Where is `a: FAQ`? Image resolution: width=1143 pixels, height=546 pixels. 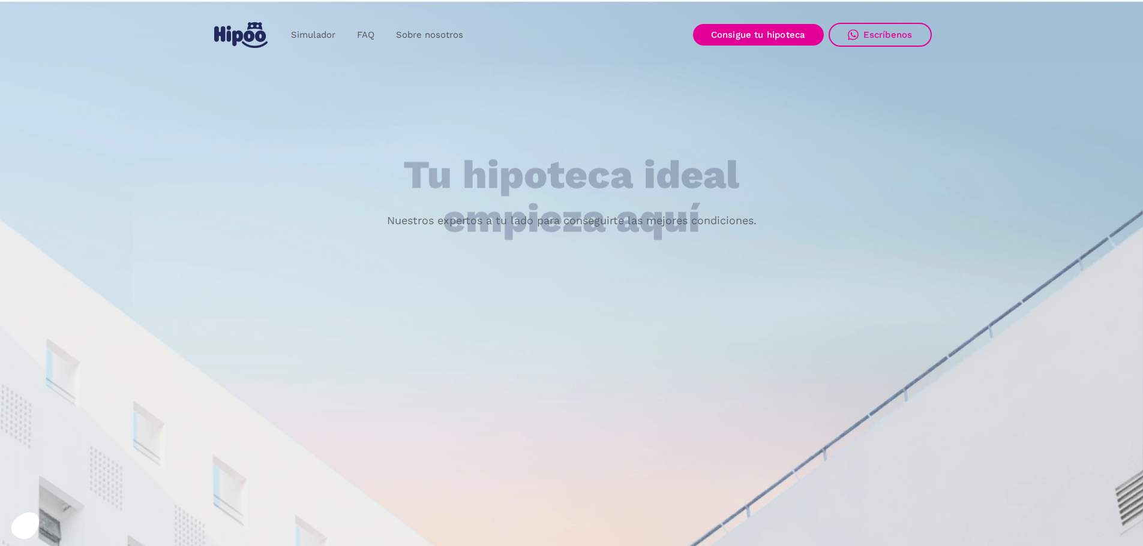 a: FAQ is located at coordinates (365, 35).